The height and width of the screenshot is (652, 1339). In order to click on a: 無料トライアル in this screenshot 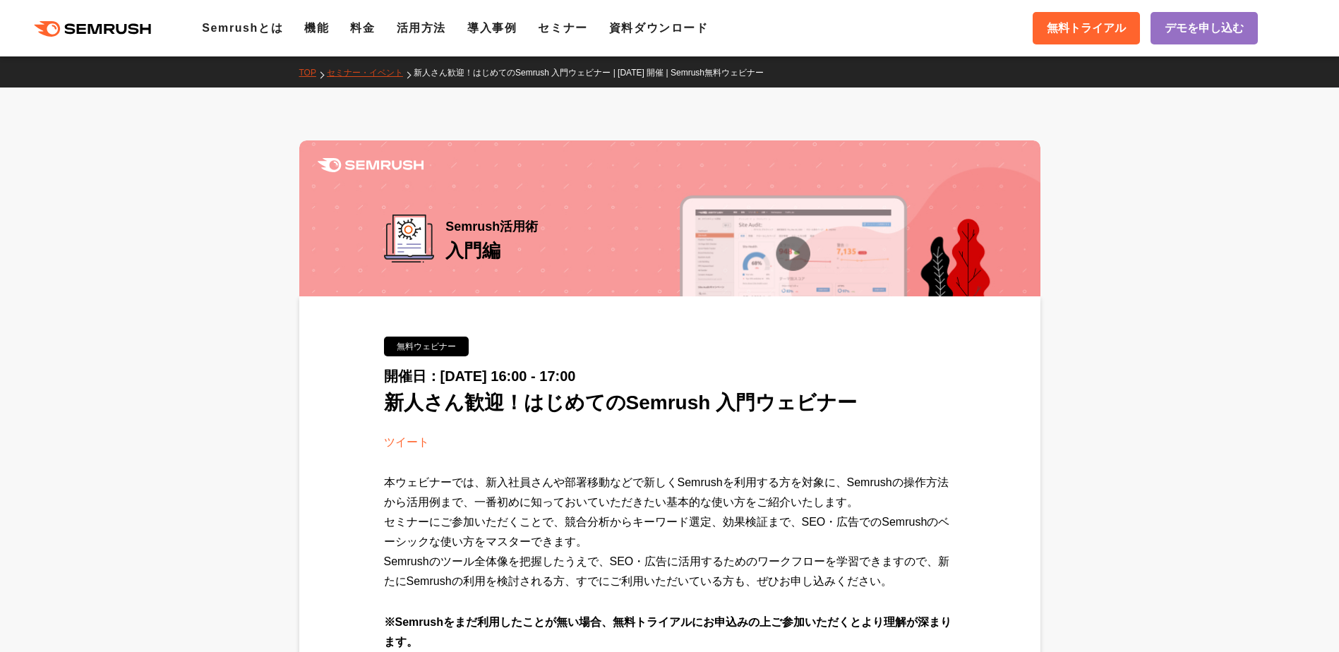, I will do `click(1086, 28)`.